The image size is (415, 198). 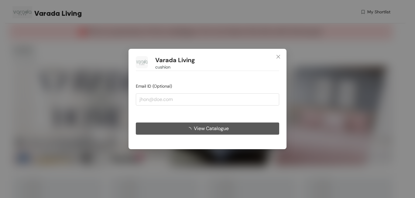 I want to click on input: jhon@doe.com, so click(x=207, y=100).